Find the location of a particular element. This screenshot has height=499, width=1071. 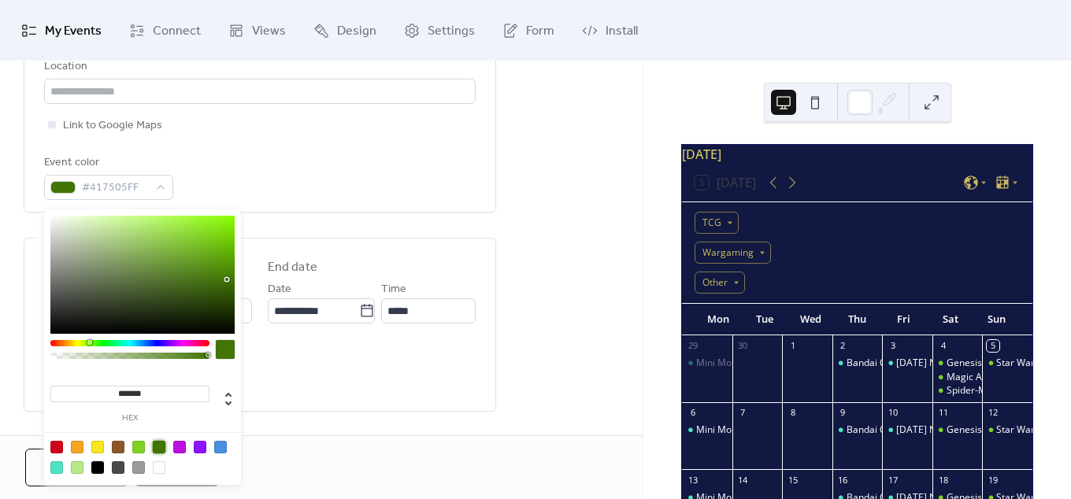

span: Views is located at coordinates (268, 31).